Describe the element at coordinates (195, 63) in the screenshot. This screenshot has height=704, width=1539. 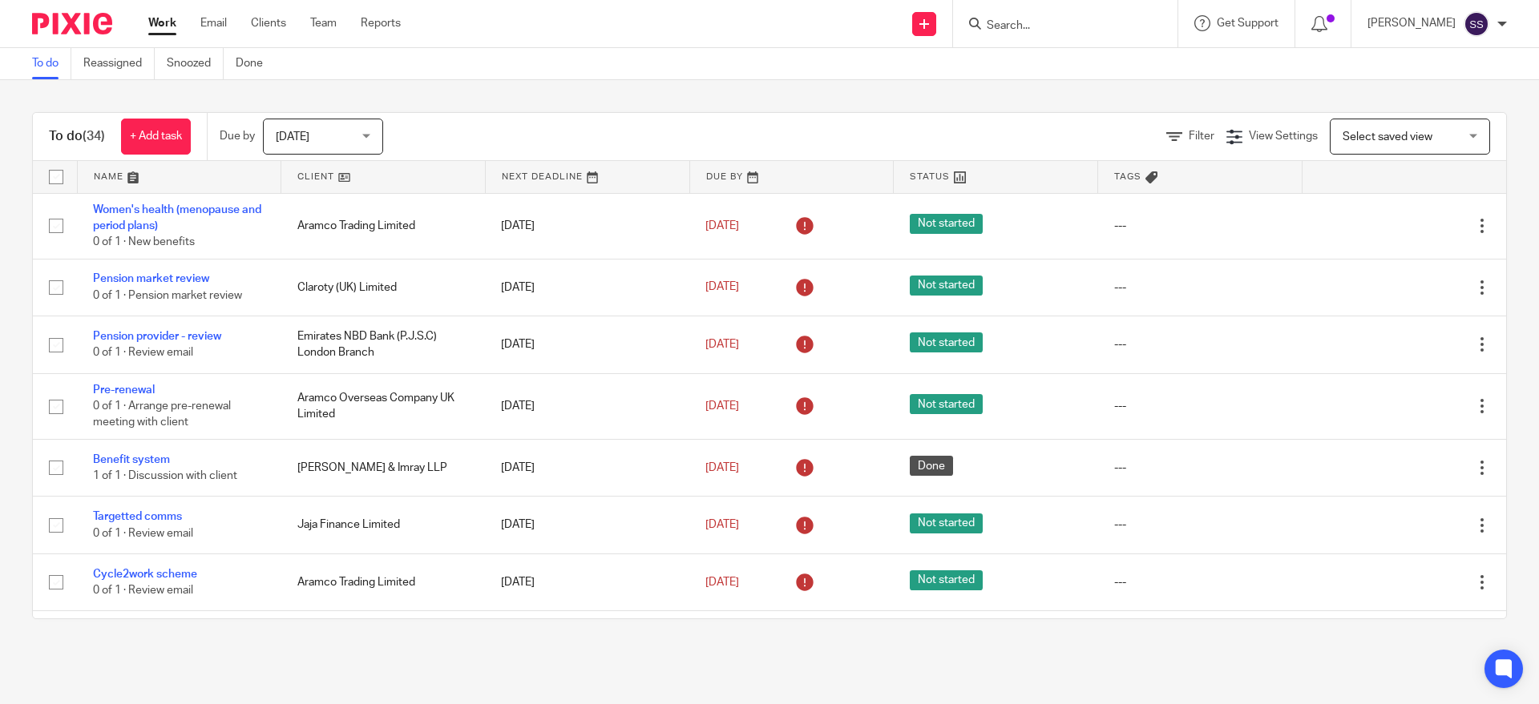
I see `a: Snoozed` at that location.